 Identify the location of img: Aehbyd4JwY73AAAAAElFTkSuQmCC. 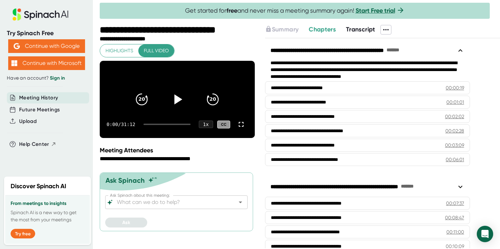
(17, 46).